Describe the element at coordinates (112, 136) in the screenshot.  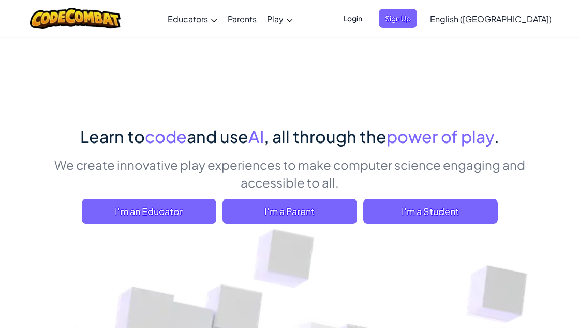
I see `span: Learn to` at that location.